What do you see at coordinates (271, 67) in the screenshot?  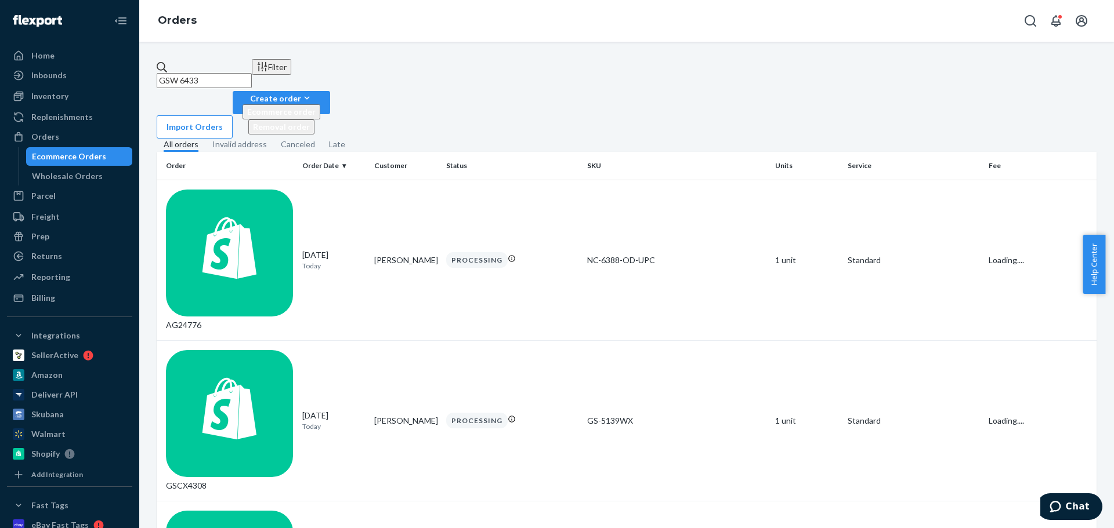 I see `button: Filter` at bounding box center [271, 67].